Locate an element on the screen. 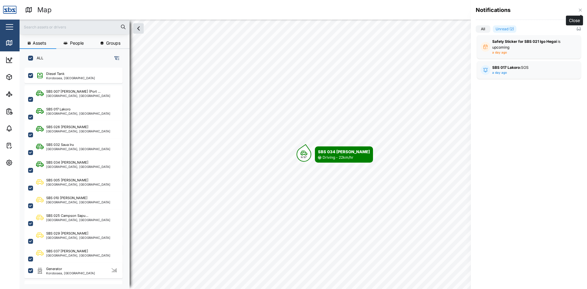  h4: Notifications is located at coordinates (493, 10).